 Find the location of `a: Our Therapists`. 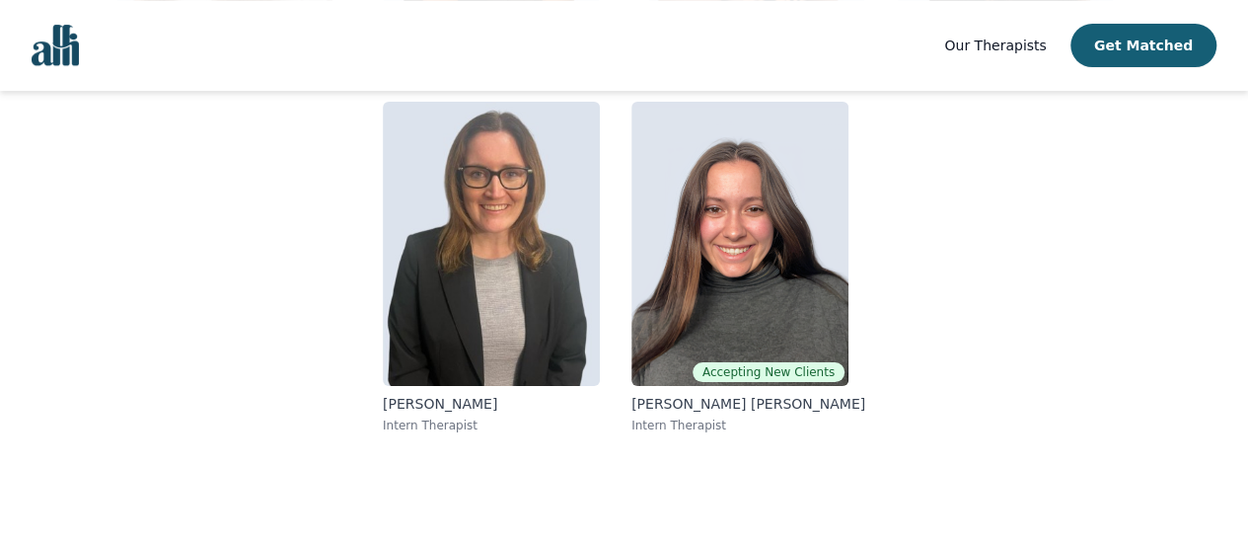

a: Our Therapists is located at coordinates (994, 45).